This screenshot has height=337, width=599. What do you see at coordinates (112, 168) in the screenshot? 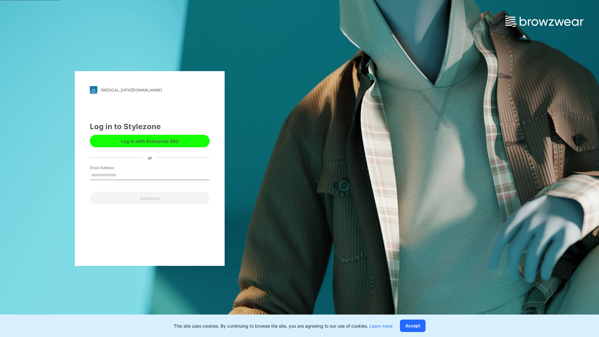
I see `label: Email Address` at bounding box center [112, 168].